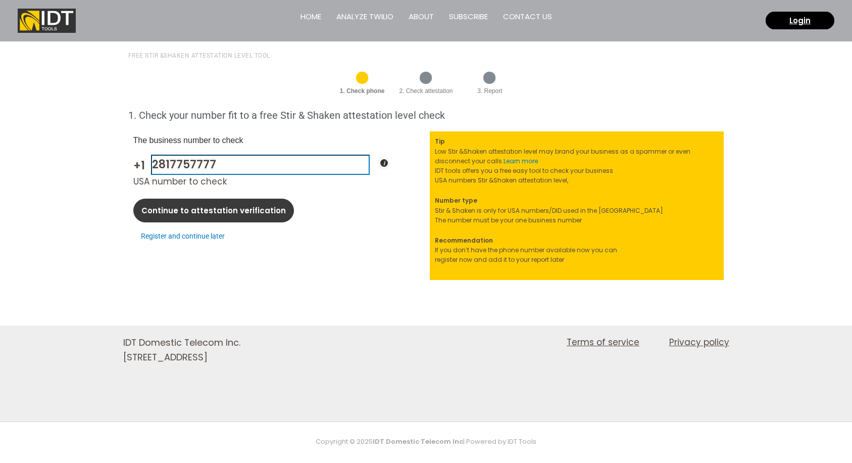 This screenshot has width=852, height=463. What do you see at coordinates (182, 342) in the screenshot?
I see `span: IDT Domestic Telecom Inc.` at bounding box center [182, 342].